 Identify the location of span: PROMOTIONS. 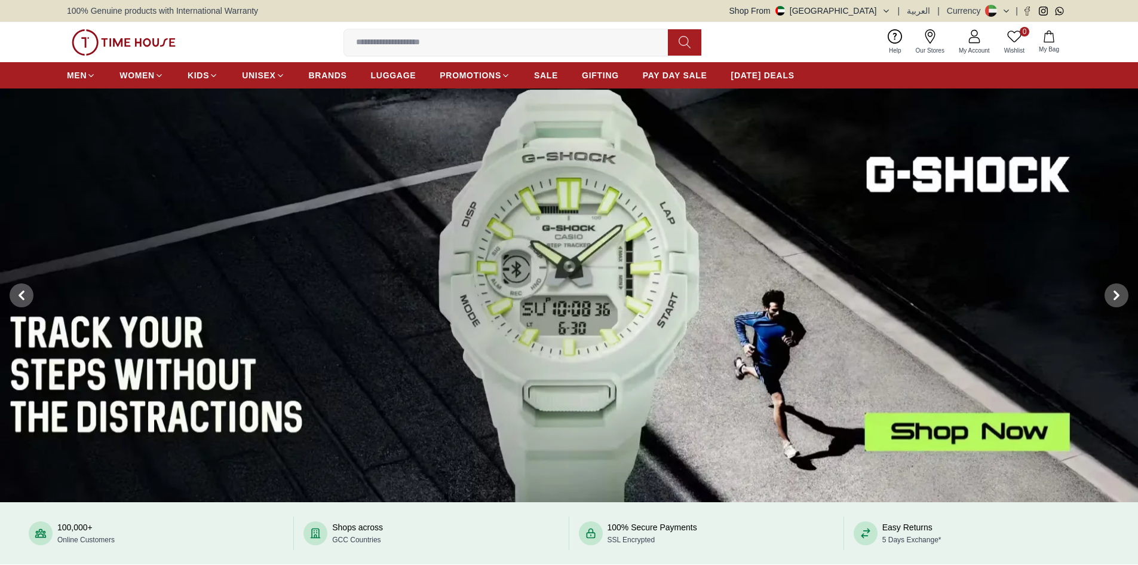
(470, 75).